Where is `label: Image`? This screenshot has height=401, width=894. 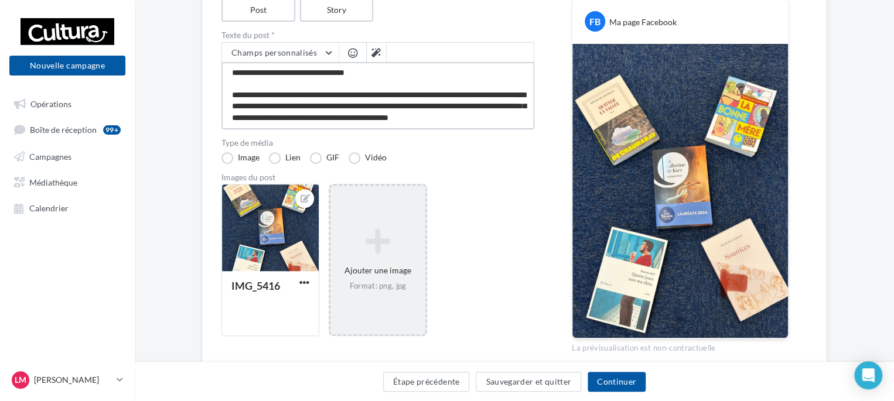
label: Image is located at coordinates (240, 158).